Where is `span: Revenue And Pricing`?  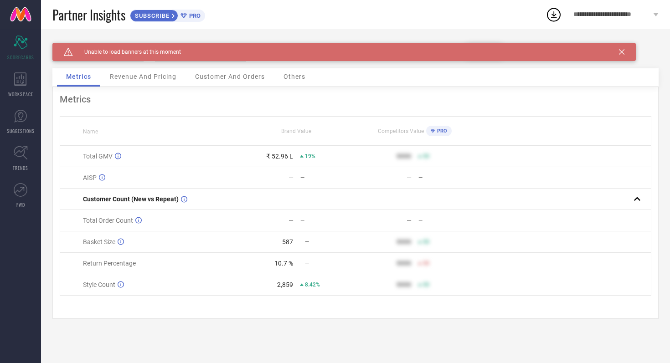 span: Revenue And Pricing is located at coordinates (143, 77).